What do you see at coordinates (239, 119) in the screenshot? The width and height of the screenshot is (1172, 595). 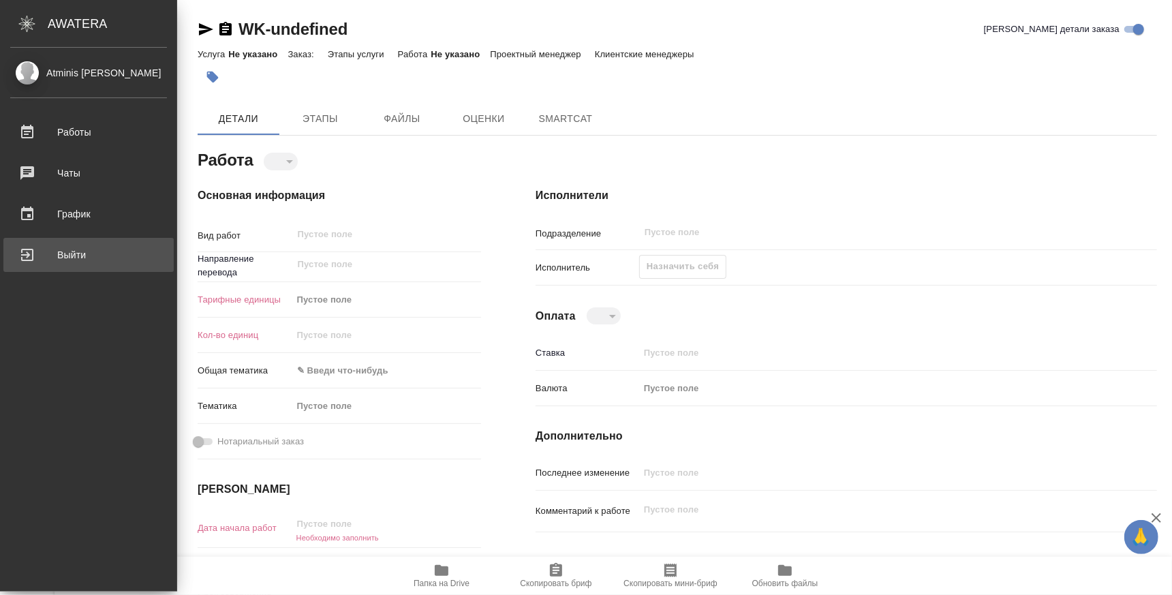 I see `span: Детали` at bounding box center [239, 119].